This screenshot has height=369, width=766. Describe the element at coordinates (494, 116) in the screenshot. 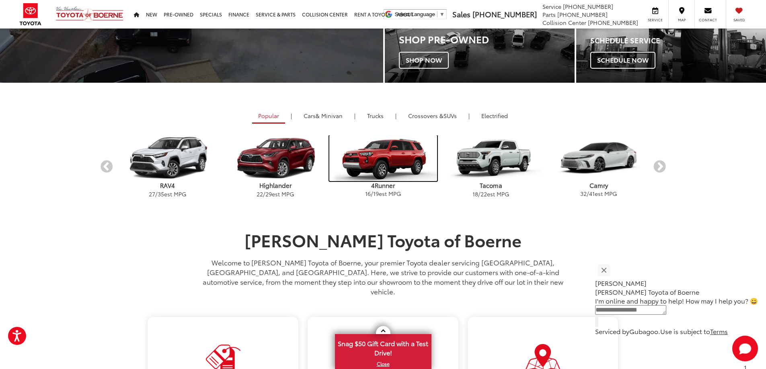

I see `a: Electrified` at that location.